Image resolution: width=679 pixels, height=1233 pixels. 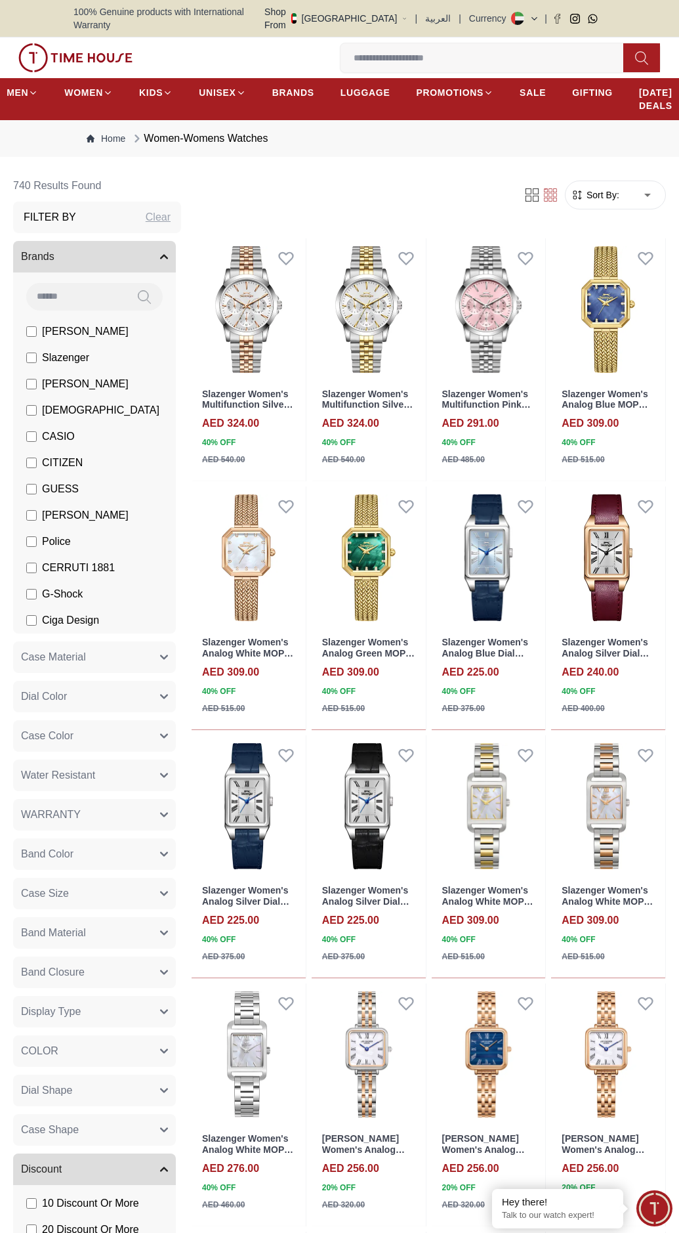 What do you see at coordinates (471, 1168) in the screenshot?
I see `h4: AED 256.00` at bounding box center [471, 1168].